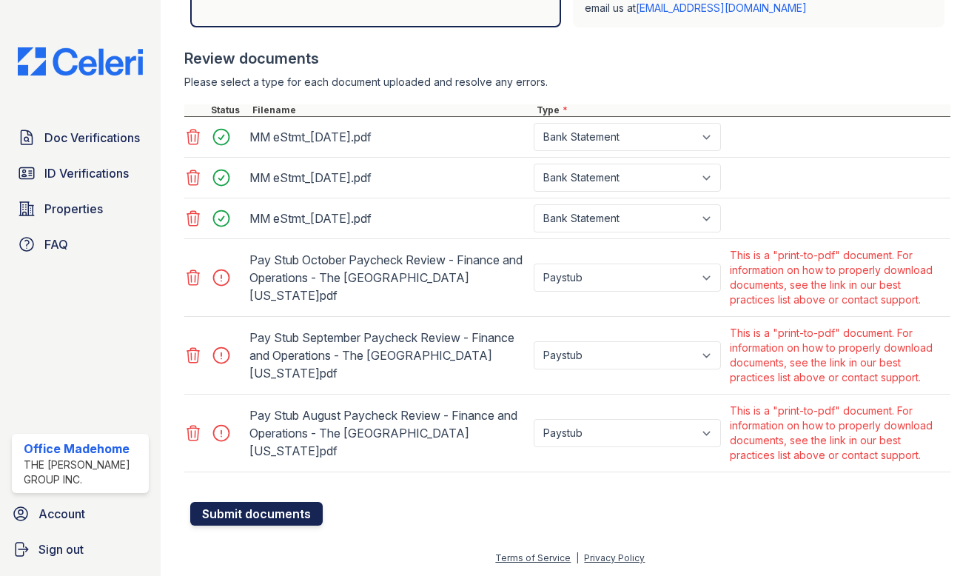 The image size is (980, 576). Describe the element at coordinates (92, 138) in the screenshot. I see `span: Doc Verifications` at that location.